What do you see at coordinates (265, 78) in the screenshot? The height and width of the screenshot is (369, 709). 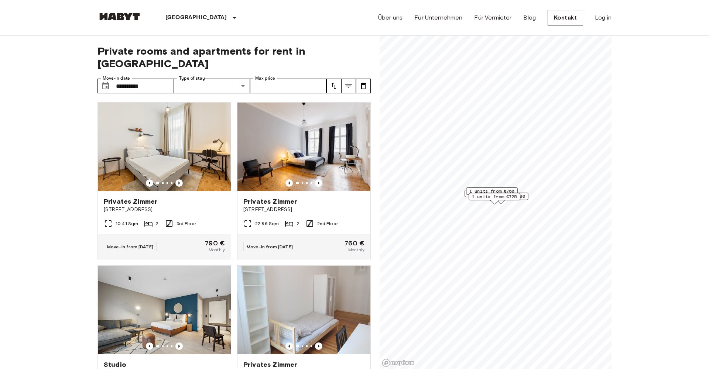 I see `label: Max price` at bounding box center [265, 78].